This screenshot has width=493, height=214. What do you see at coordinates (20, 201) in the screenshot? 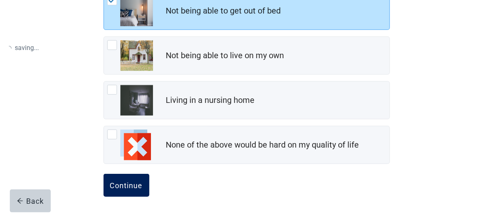
I see `span: arrow-left` at bounding box center [20, 201].